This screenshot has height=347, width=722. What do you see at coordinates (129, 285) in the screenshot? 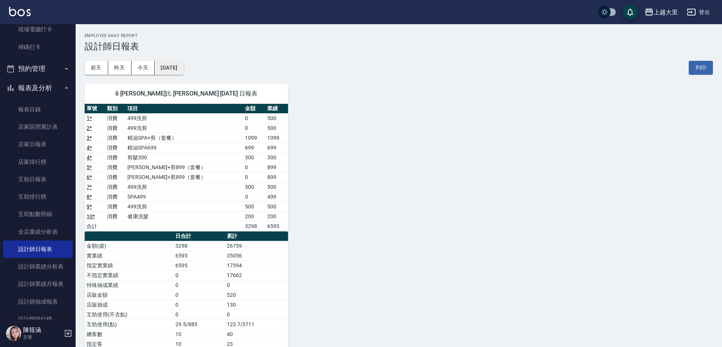
I see `td: 特殊抽成業績` at bounding box center [129, 285].